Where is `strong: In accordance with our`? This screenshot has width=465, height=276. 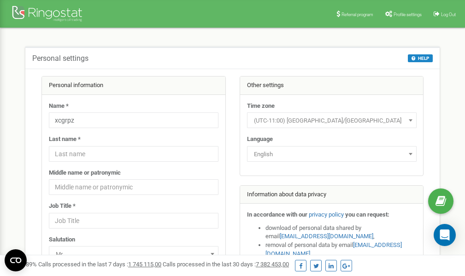 strong: In accordance with our is located at coordinates (277, 214).